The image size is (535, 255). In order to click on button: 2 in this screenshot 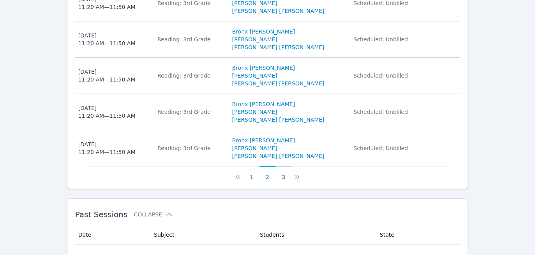, I will do `click(267, 174)`.